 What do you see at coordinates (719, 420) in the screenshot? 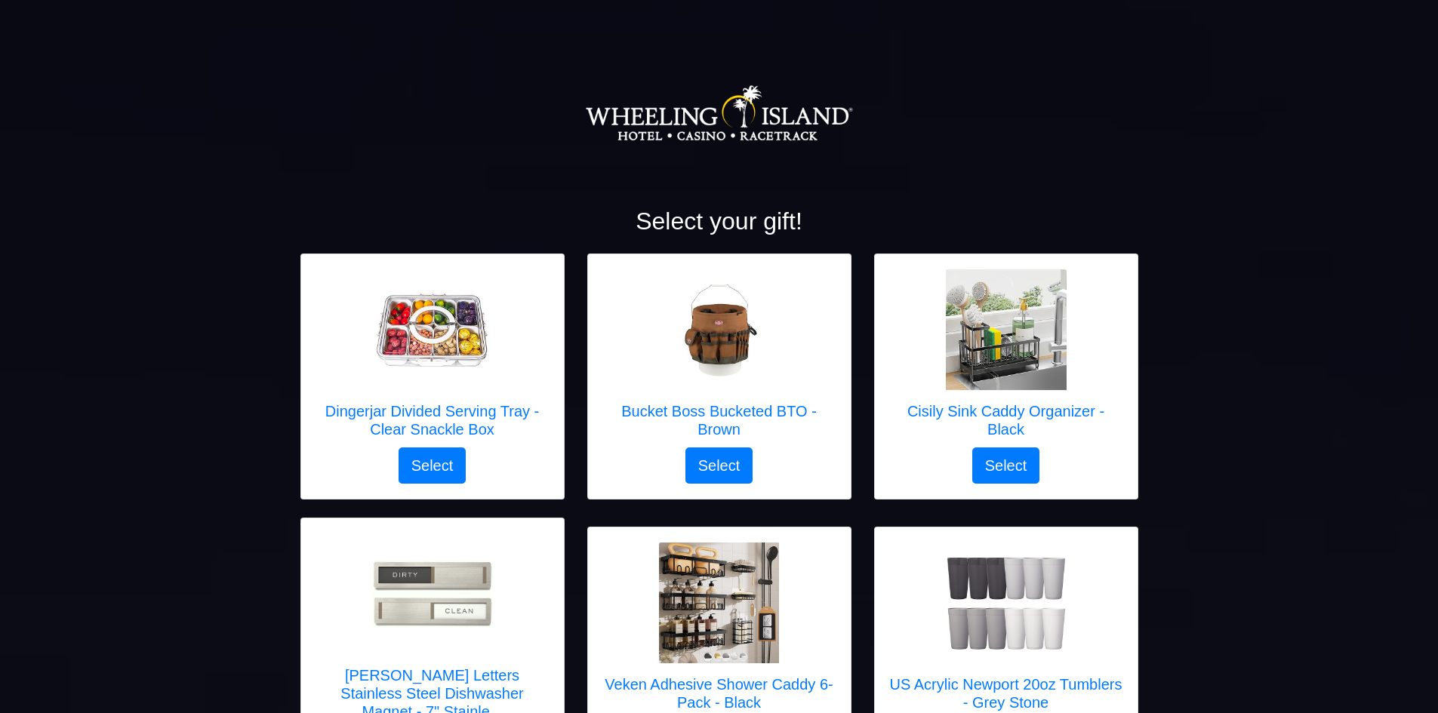
I see `h5: Bucket Boss Bucketed BTO - Brown` at bounding box center [719, 420].